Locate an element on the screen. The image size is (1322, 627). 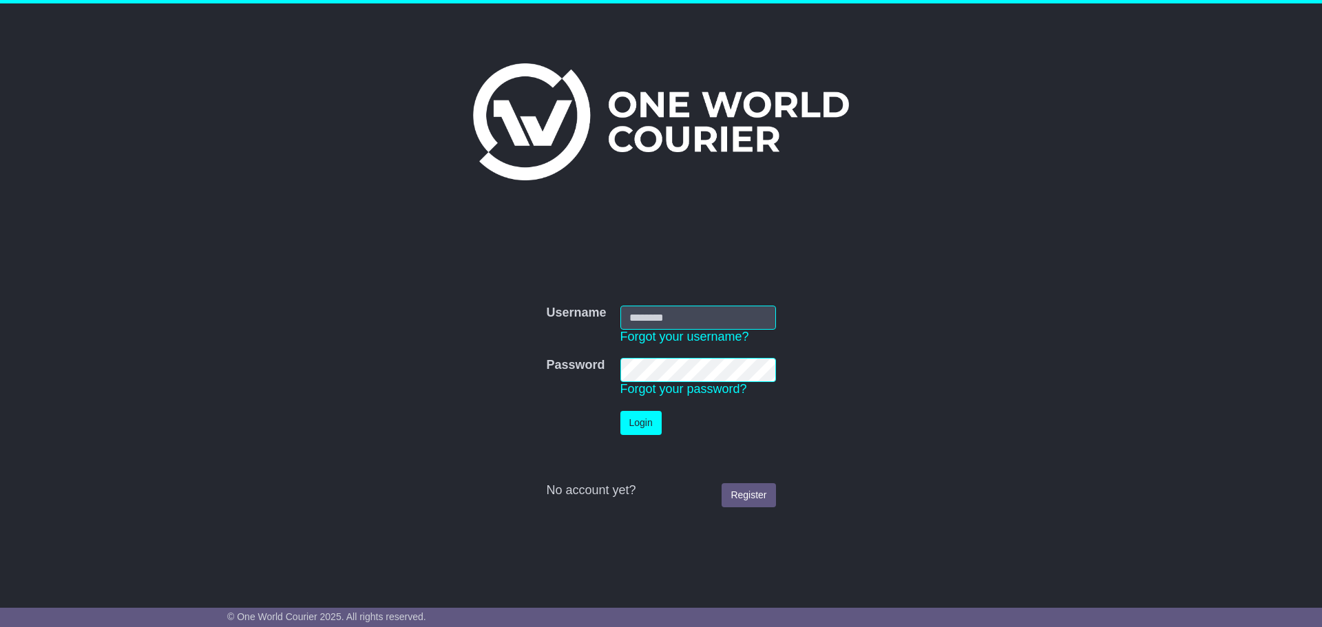
a: Forgot your password? is located at coordinates (684, 389).